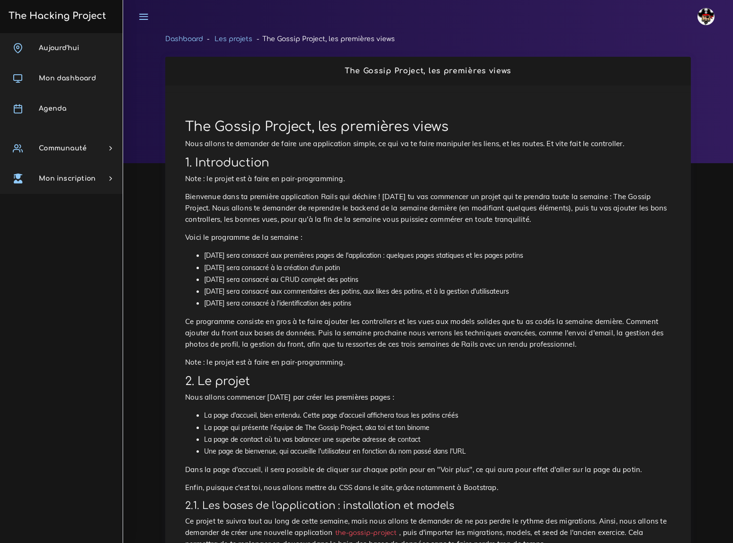 This screenshot has height=543, width=733. What do you see at coordinates (67, 178) in the screenshot?
I see `span: Mon inscription` at bounding box center [67, 178].